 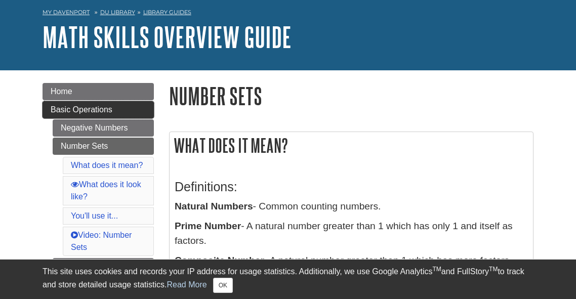 What do you see at coordinates (101, 241) in the screenshot?
I see `a: Video: Number Sets` at bounding box center [101, 241].